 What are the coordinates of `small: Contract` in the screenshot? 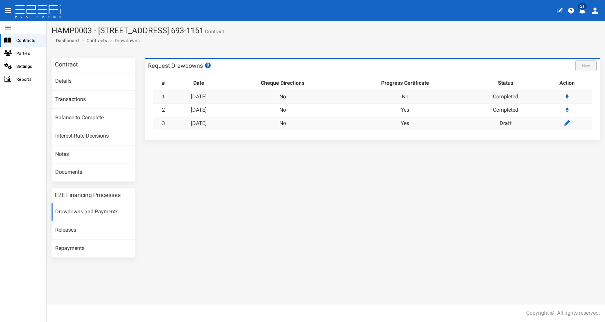 It's located at (214, 32).